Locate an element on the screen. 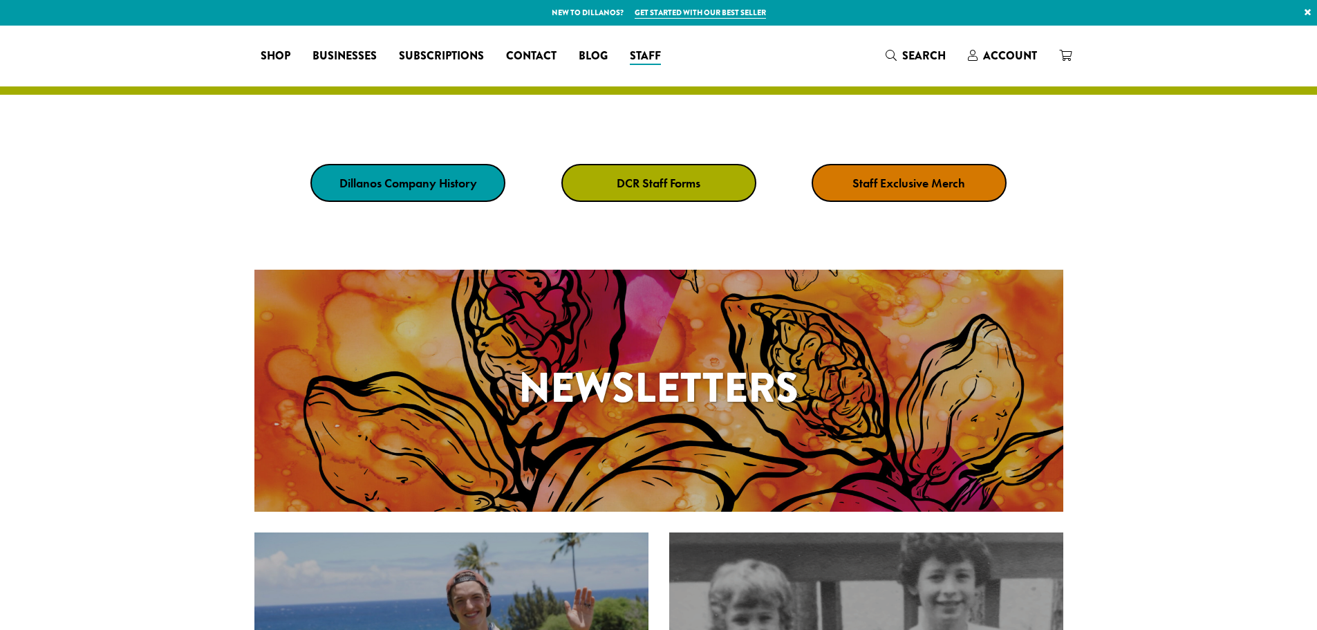 The height and width of the screenshot is (630, 1317). span: Contact is located at coordinates (531, 56).